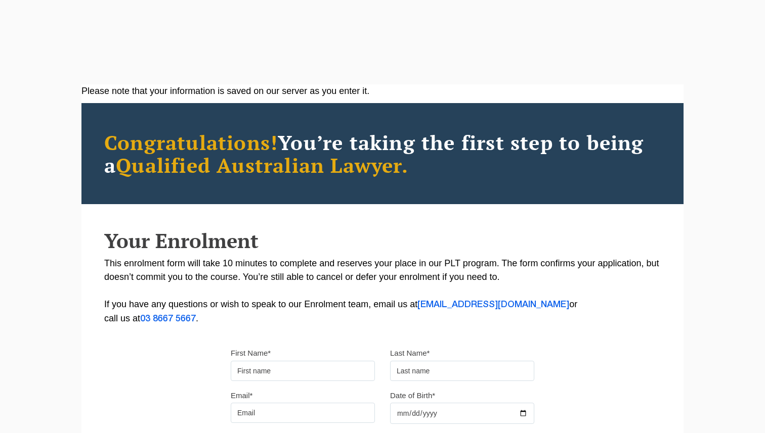  What do you see at coordinates (262, 165) in the screenshot?
I see `span: Qualified Australian Lawyer.` at bounding box center [262, 165].